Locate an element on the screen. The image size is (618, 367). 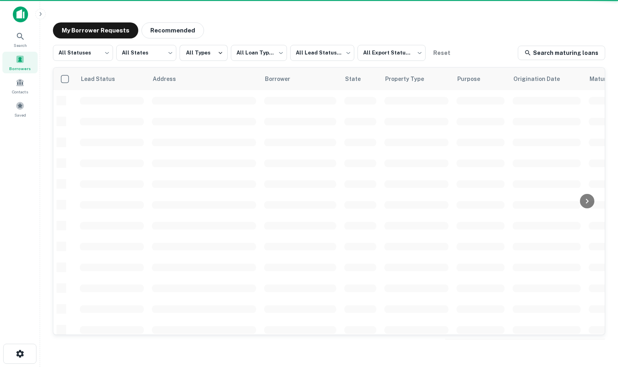
div: Borrowers is located at coordinates (20, 63).